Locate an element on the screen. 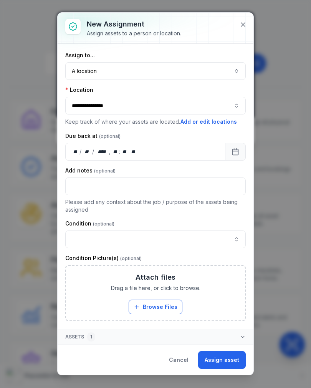 Image resolution: width=311 pixels, height=388 pixels. div: minute, is located at coordinates (125, 152).